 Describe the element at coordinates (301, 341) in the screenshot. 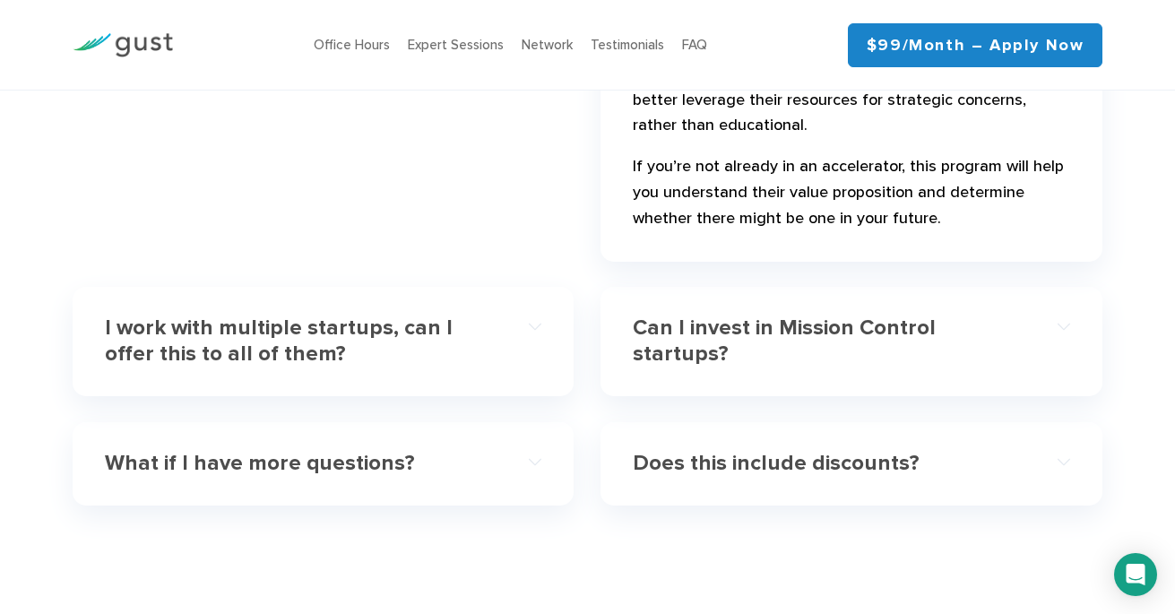

I see `h4: I work with multiple startups, can I offer this to all of them?` at that location.